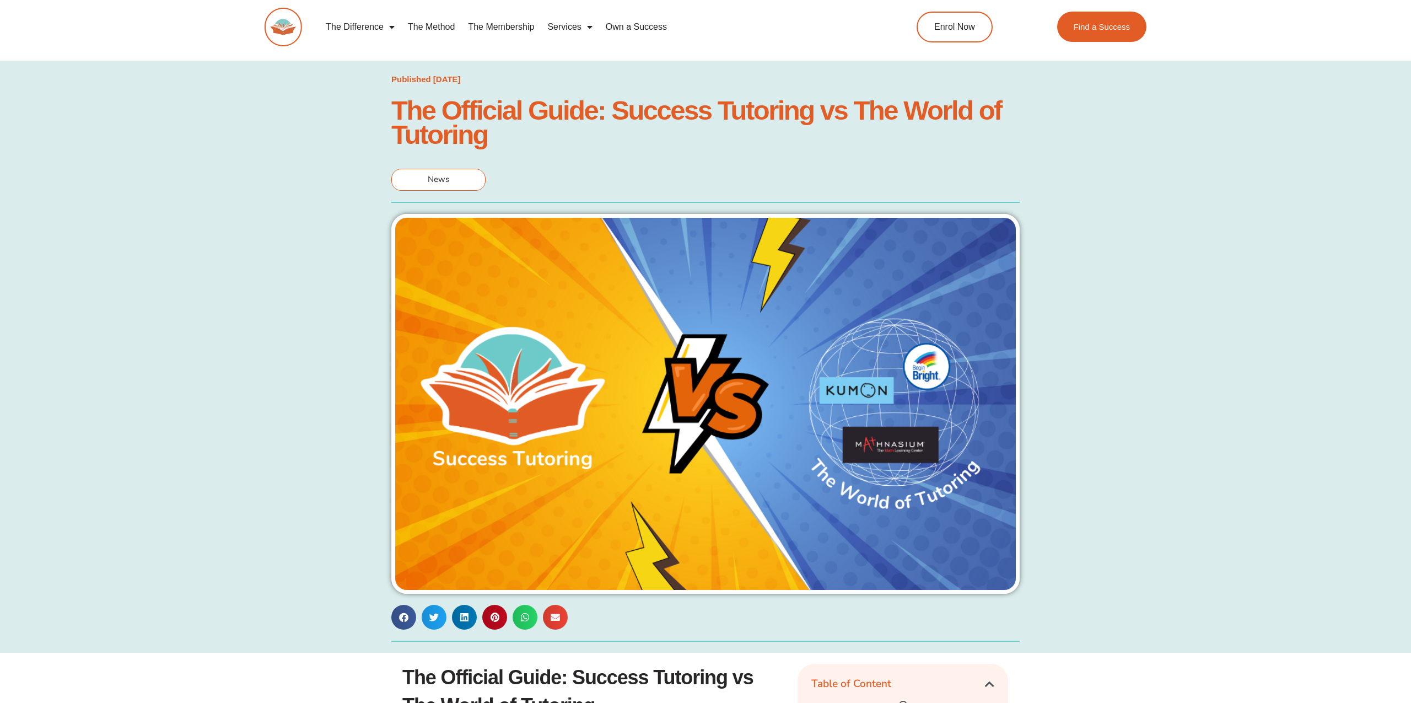 This screenshot has height=703, width=1411. I want to click on a: The Membership, so click(501, 27).